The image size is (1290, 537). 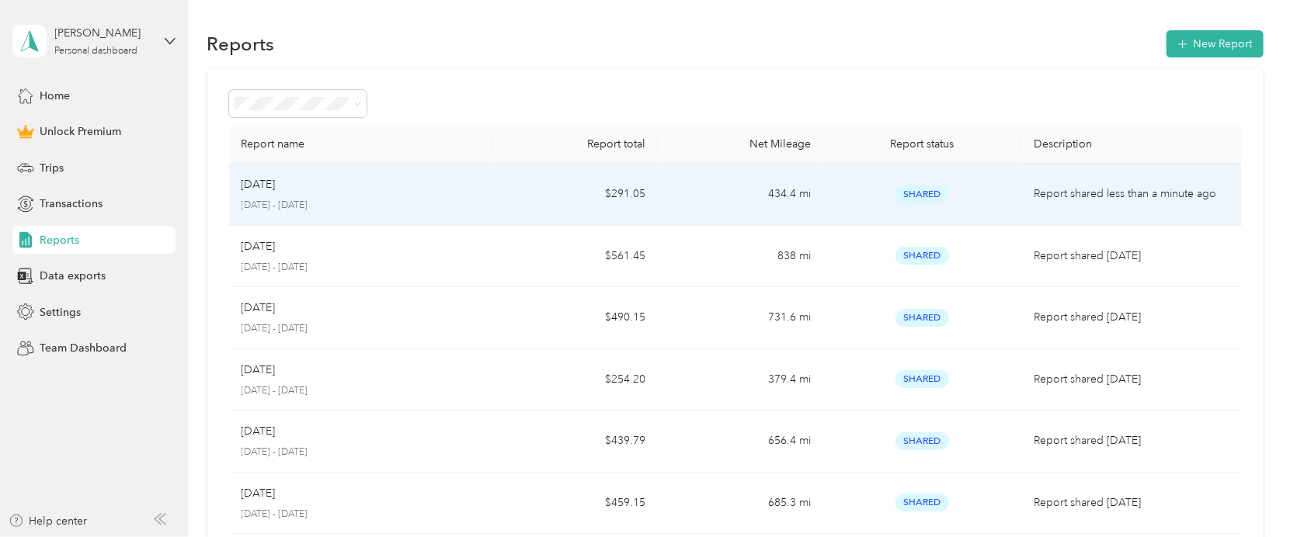 I want to click on td: 685.3 mi, so click(x=740, y=504).